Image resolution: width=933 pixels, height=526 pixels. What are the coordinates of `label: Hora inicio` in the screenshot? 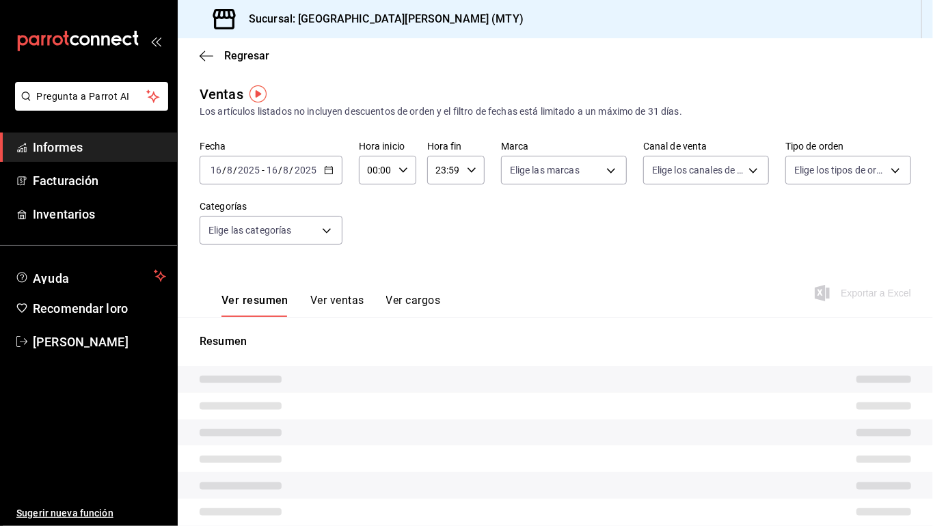 It's located at (387, 147).